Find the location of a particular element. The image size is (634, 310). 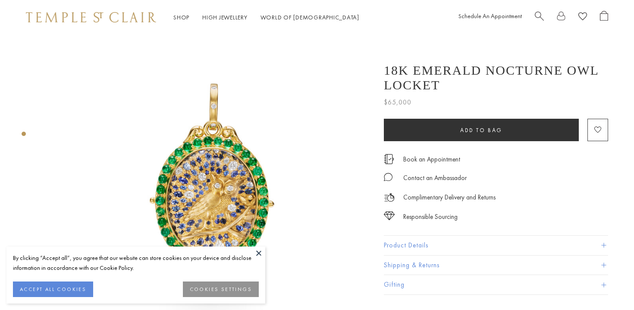

a: Schedule An Appointment is located at coordinates (490, 16).